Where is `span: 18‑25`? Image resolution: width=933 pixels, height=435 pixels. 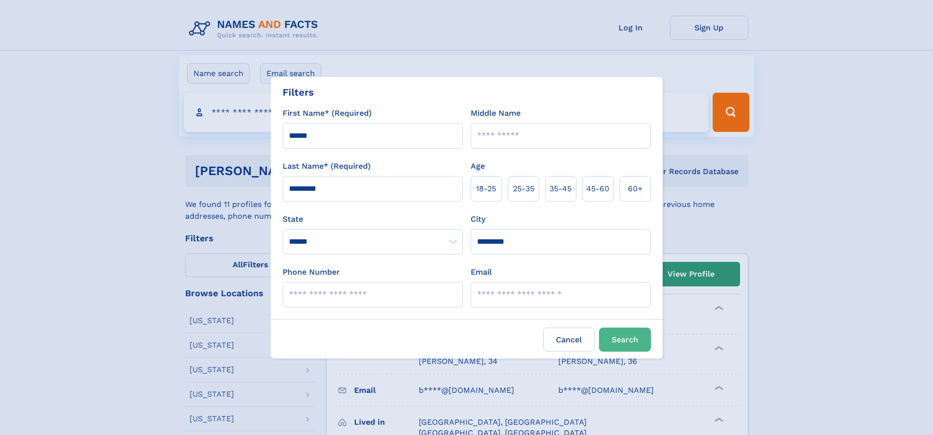 span: 18‑25 is located at coordinates (486, 189).